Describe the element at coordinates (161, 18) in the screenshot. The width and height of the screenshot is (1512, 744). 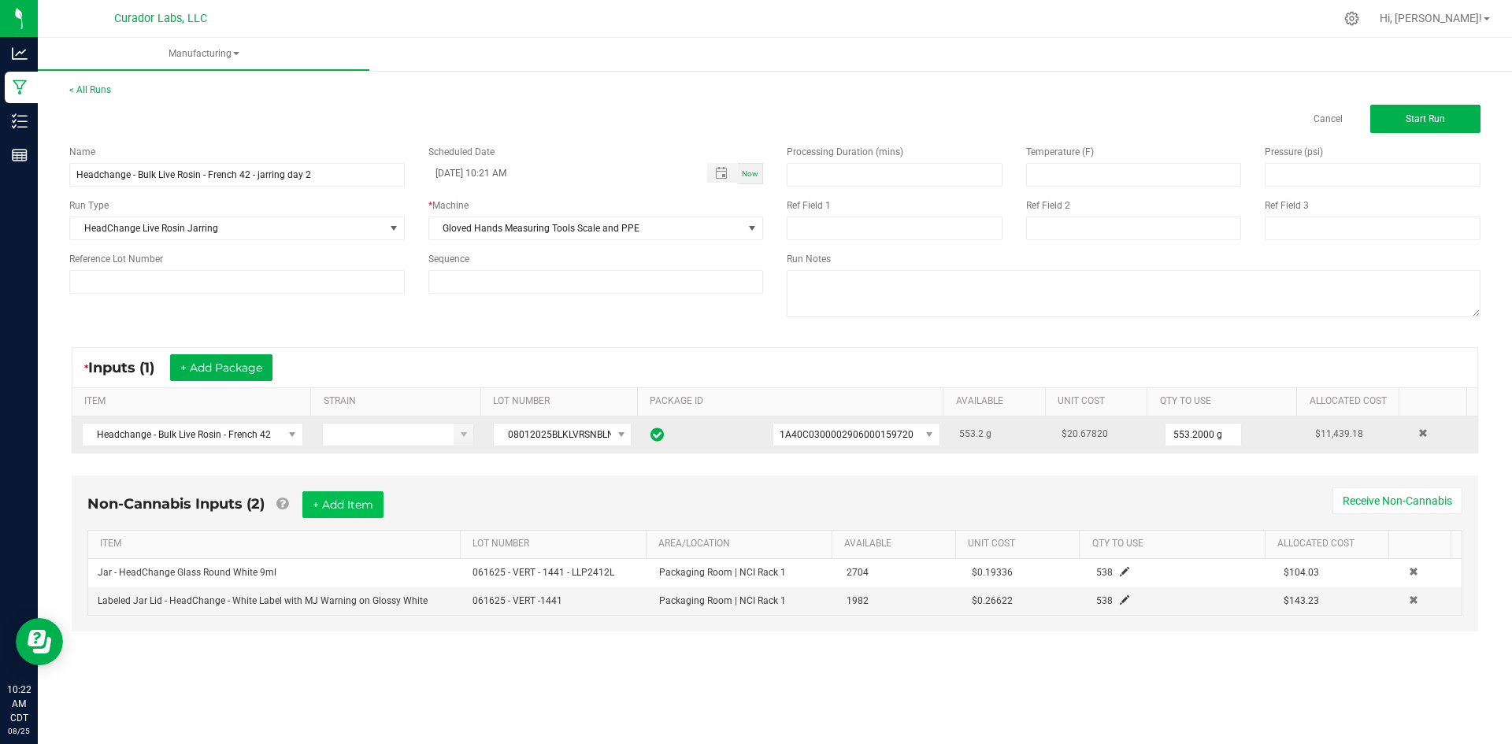
I see `span: Curador Labs, LLC` at that location.